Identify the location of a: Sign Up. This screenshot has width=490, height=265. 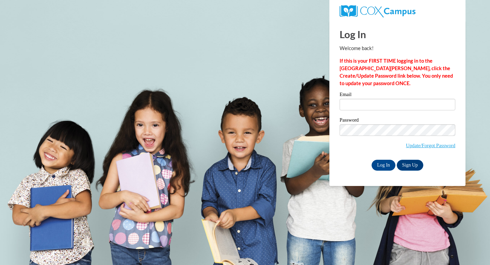
(410, 165).